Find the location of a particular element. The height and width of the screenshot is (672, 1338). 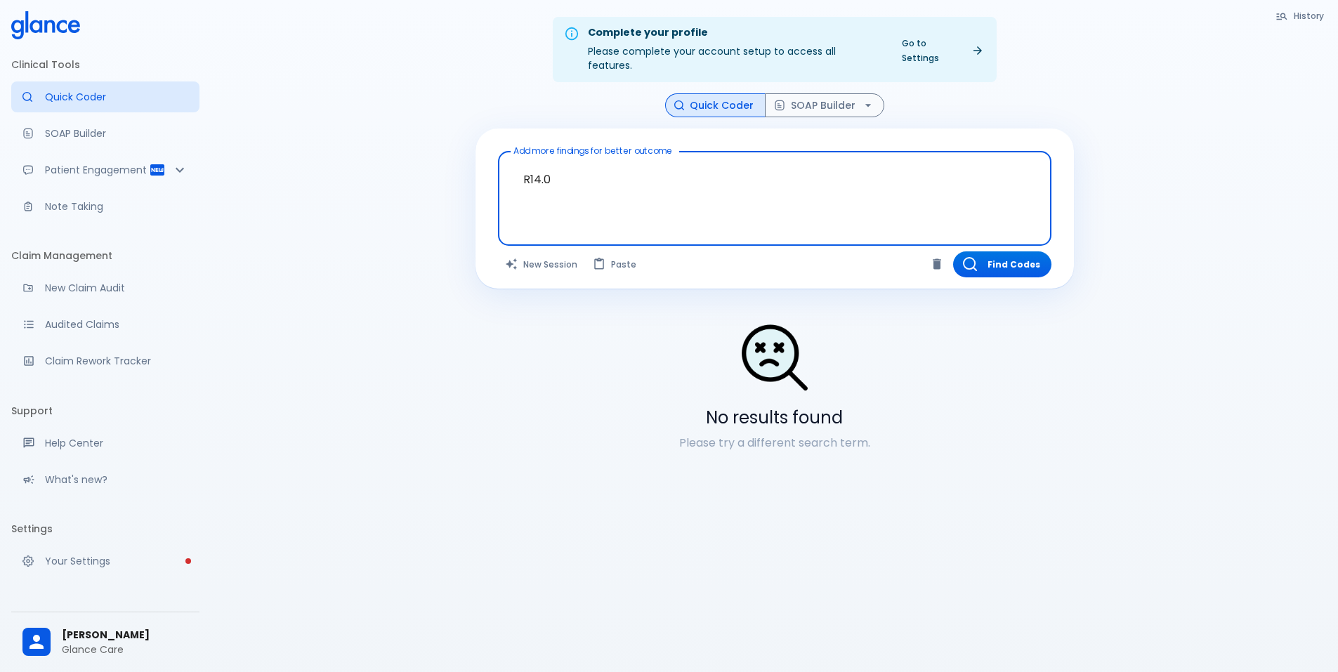

p: Audited Claims is located at coordinates (117, 324).